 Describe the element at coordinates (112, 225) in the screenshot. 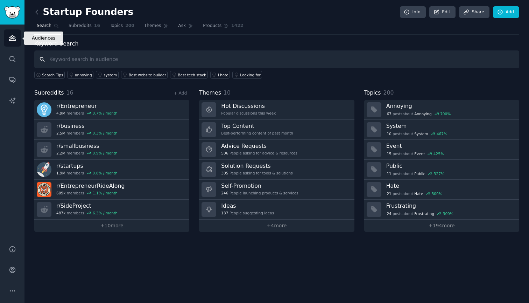

I see `a: +10more` at that location.